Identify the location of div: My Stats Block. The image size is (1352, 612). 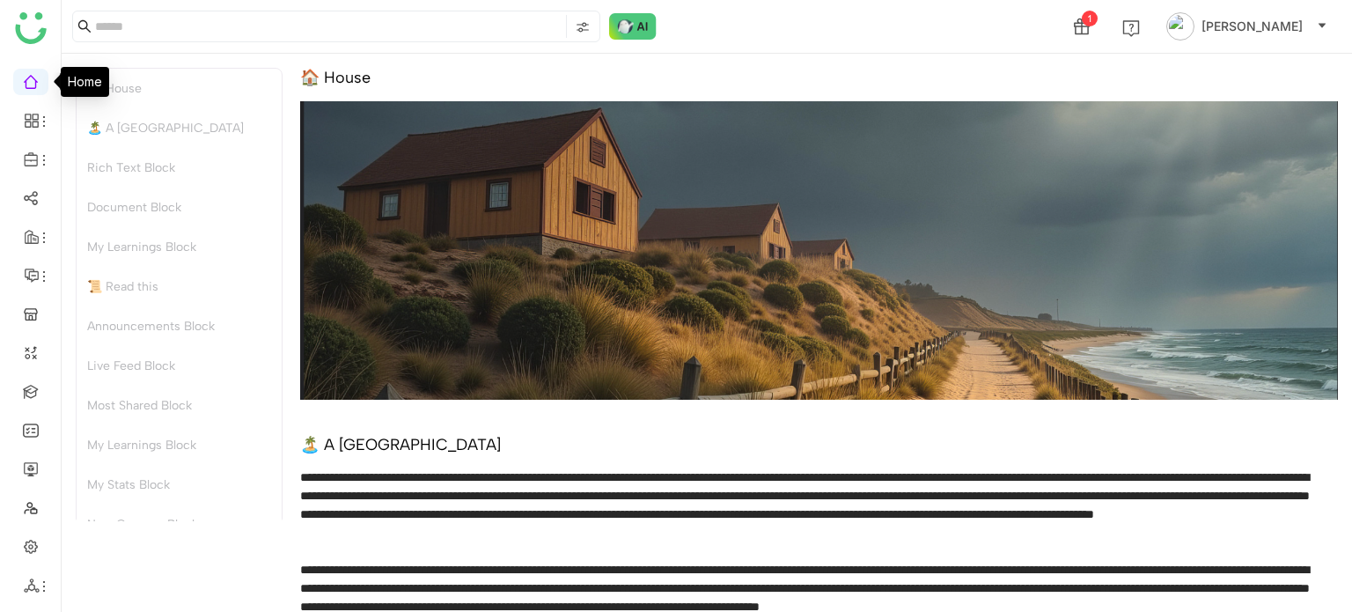
(179, 484).